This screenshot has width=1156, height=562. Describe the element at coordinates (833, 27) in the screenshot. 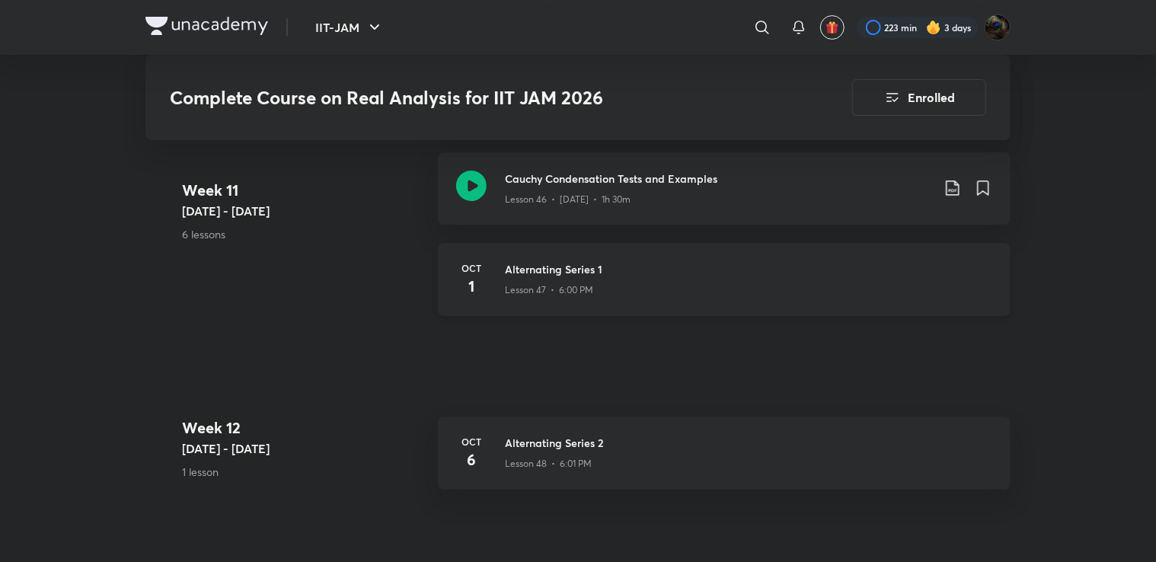

I see `img: avatar` at that location.